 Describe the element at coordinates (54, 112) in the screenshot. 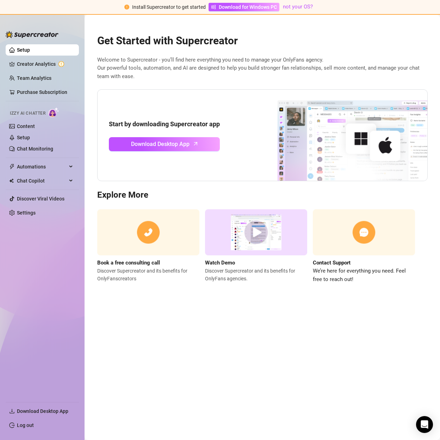

I see `img: AI Chatter` at that location.